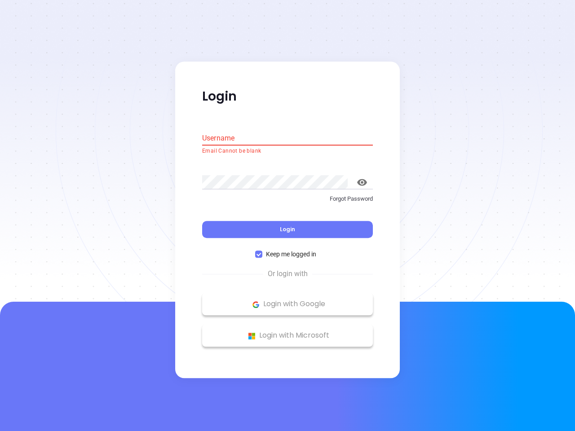  What do you see at coordinates (288, 305) in the screenshot?
I see `p: Login with Google` at bounding box center [288, 305].